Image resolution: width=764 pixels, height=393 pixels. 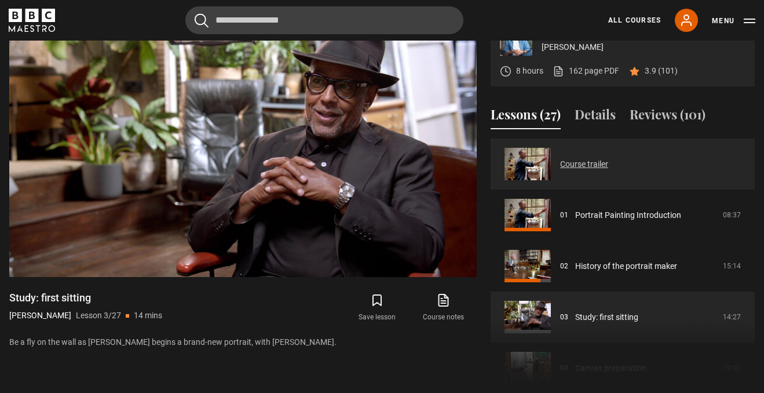 I want to click on button: Lessons (27), so click(x=525, y=117).